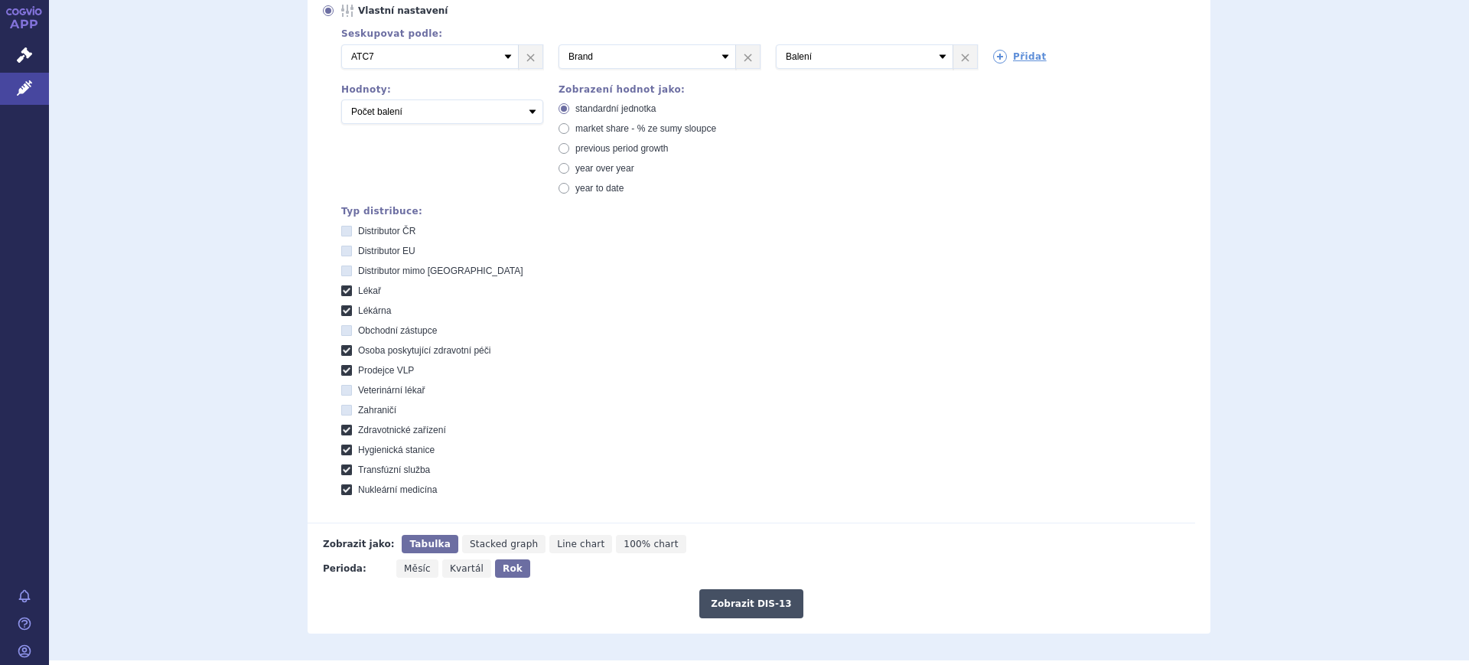 Image resolution: width=1469 pixels, height=665 pixels. I want to click on div: Typ distribuce:, so click(768, 211).